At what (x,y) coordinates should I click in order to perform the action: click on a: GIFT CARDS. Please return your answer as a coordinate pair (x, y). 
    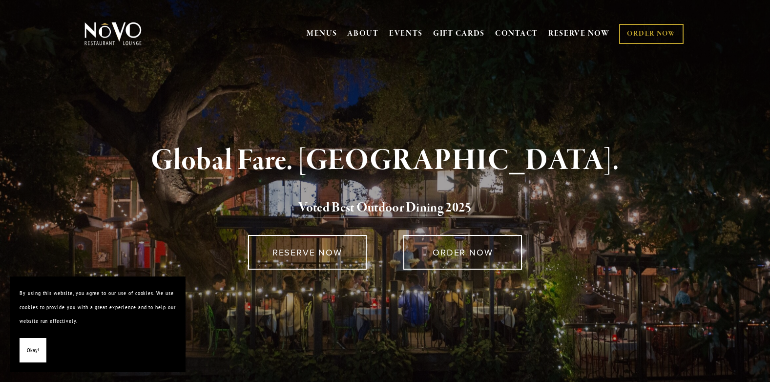
    Looking at the image, I should click on (459, 34).